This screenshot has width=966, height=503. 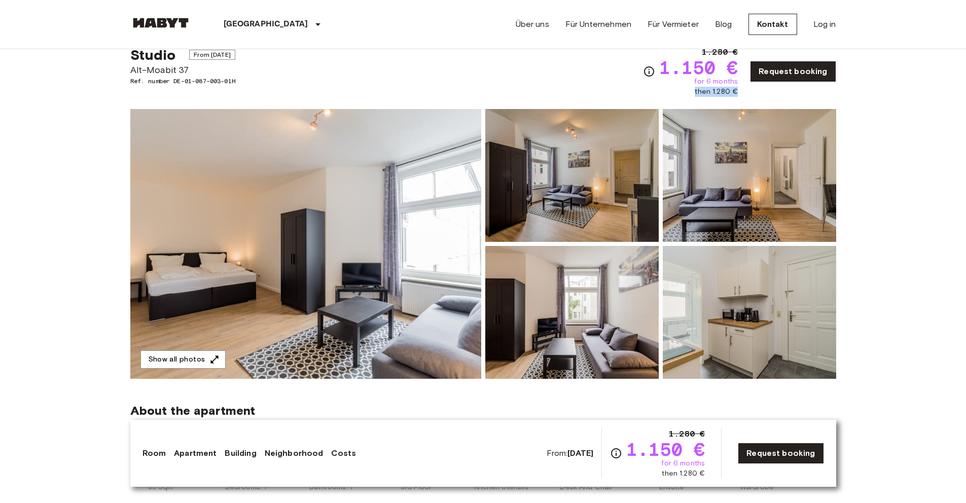 I want to click on a: Kontakt, so click(x=772, y=24).